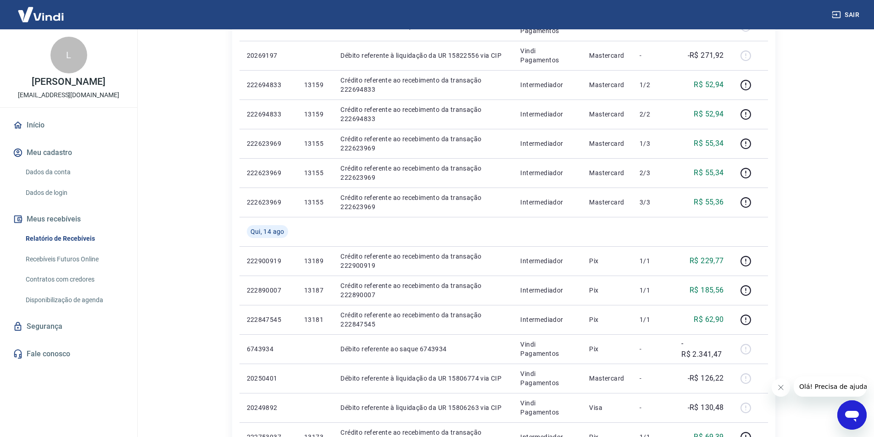 The height and width of the screenshot is (437, 874). I want to click on p: 2/2, so click(653, 114).